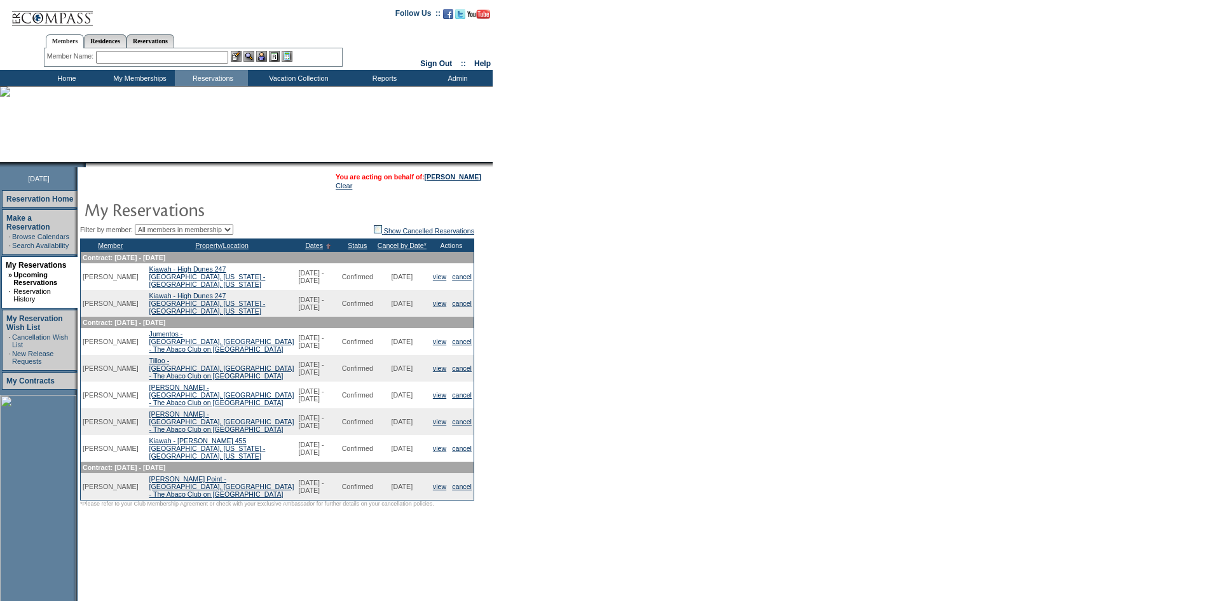 Image resolution: width=1211 pixels, height=601 pixels. Describe the element at coordinates (344, 186) in the screenshot. I see `a: Clear` at that location.